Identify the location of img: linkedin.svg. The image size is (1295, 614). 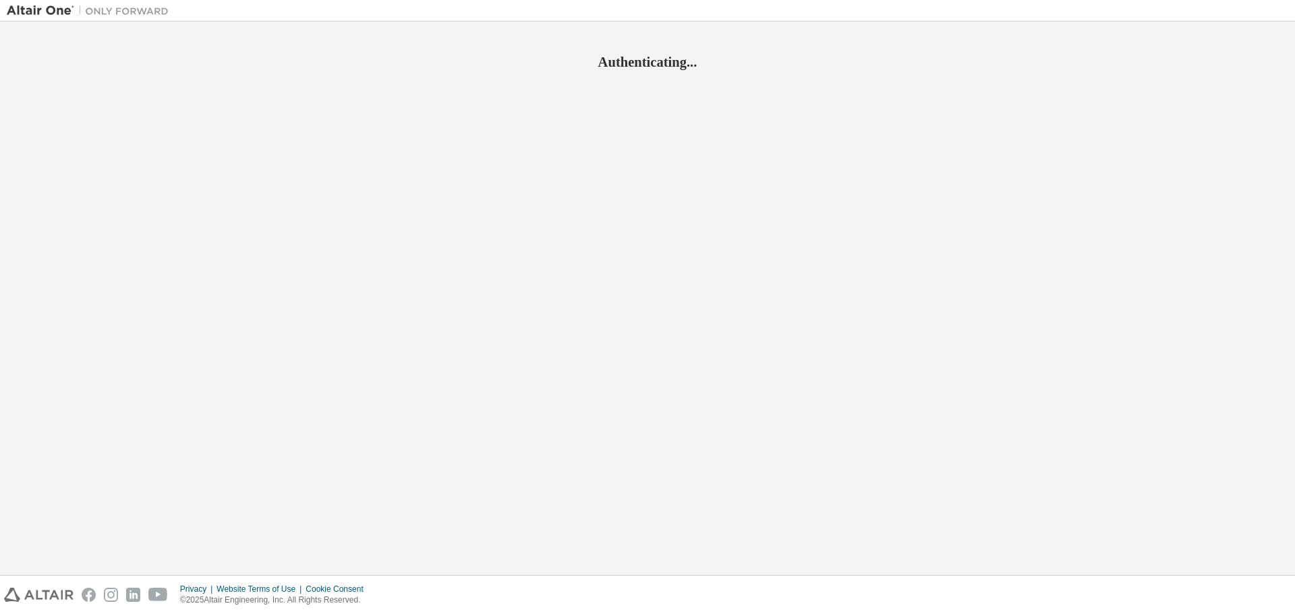
(133, 595).